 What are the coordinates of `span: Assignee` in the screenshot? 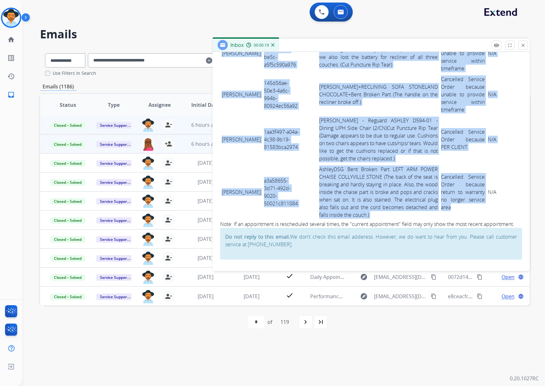 It's located at (159, 105).